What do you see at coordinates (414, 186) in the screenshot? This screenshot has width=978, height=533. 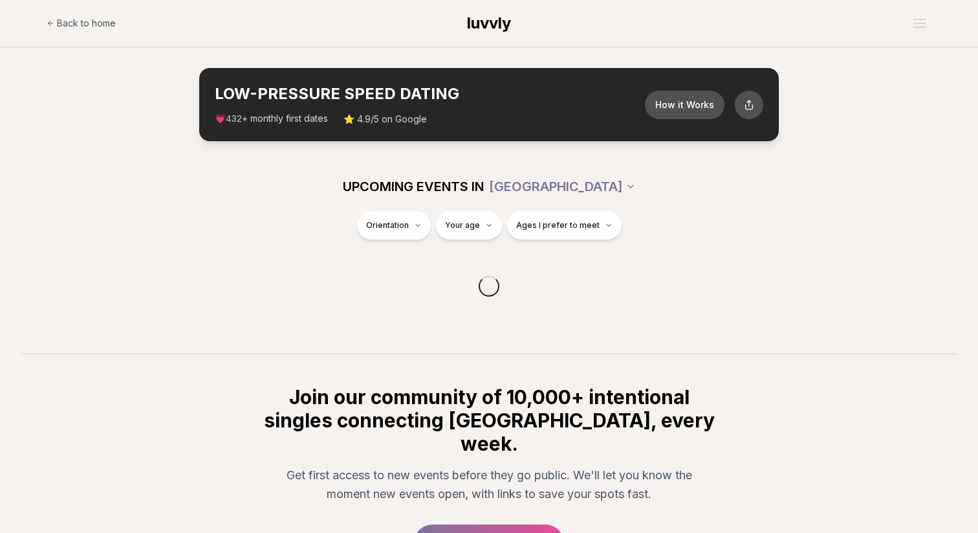 I see `span: UPCOMING EVENTS IN` at bounding box center [414, 186].